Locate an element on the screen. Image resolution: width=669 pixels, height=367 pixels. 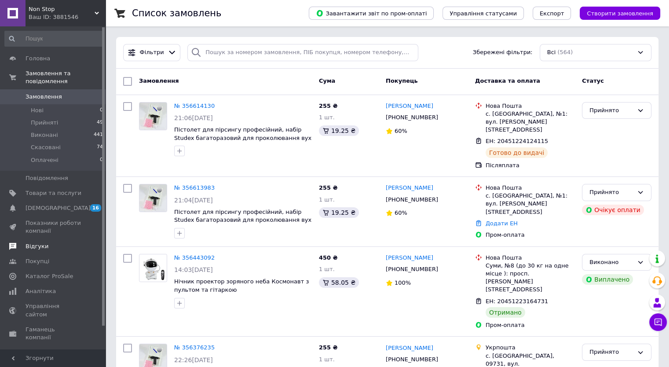
div: 58.05 ₴ is located at coordinates (339, 282).